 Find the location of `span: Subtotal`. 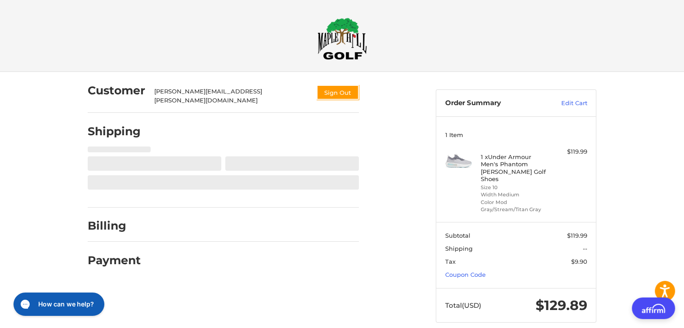

span: Subtotal is located at coordinates (458, 236).